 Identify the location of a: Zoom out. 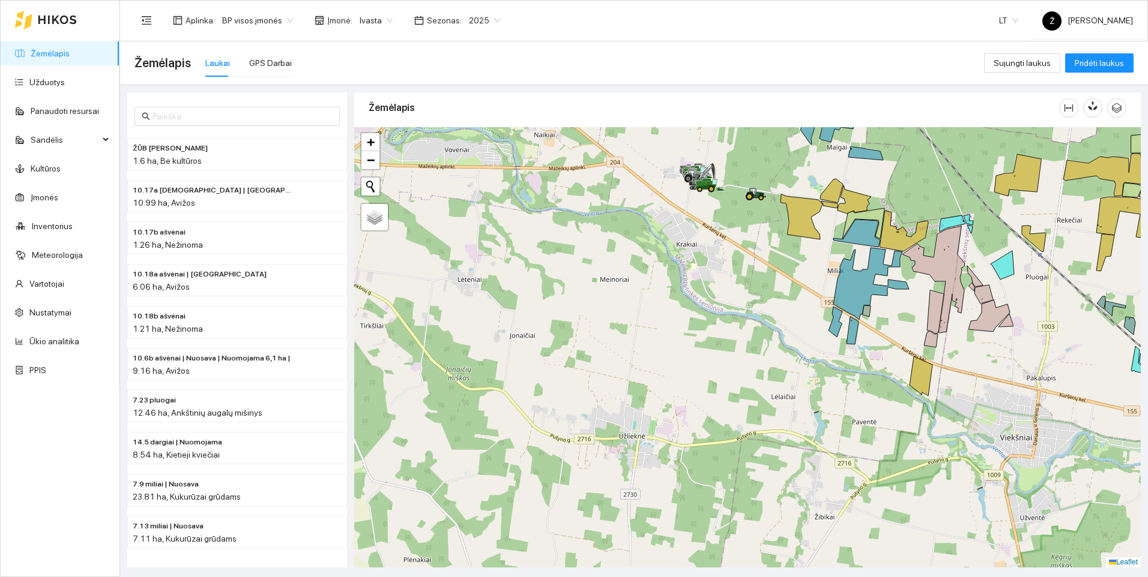
(370, 160).